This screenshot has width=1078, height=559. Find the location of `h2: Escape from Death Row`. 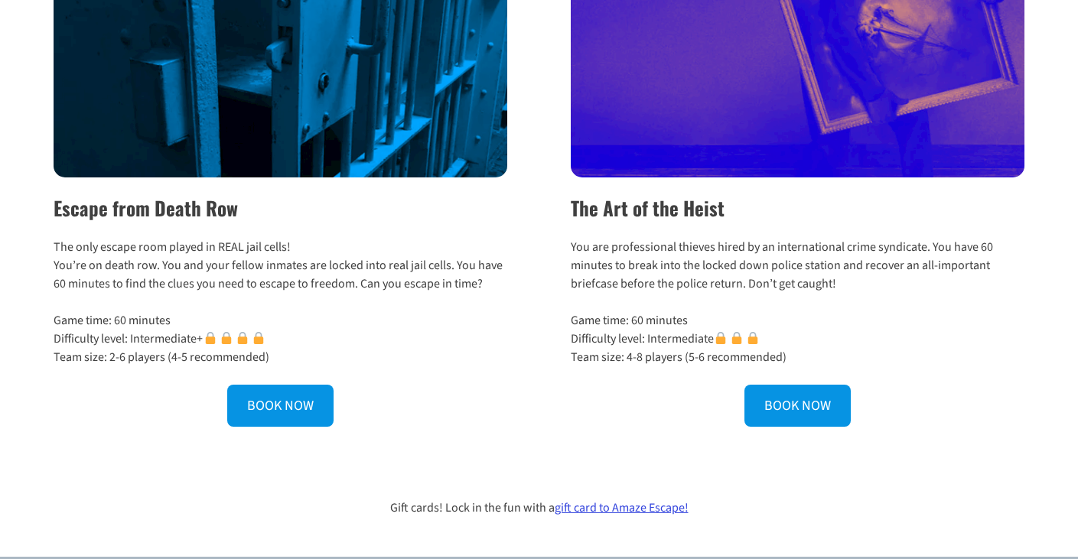

h2: Escape from Death Row is located at coordinates (280, 208).